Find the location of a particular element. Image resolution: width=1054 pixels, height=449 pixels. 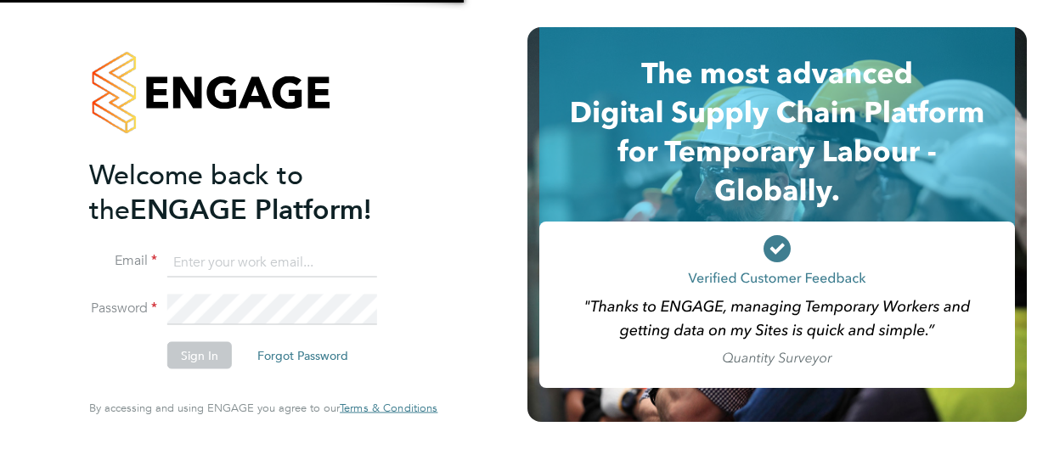

label: Password is located at coordinates (123, 308).